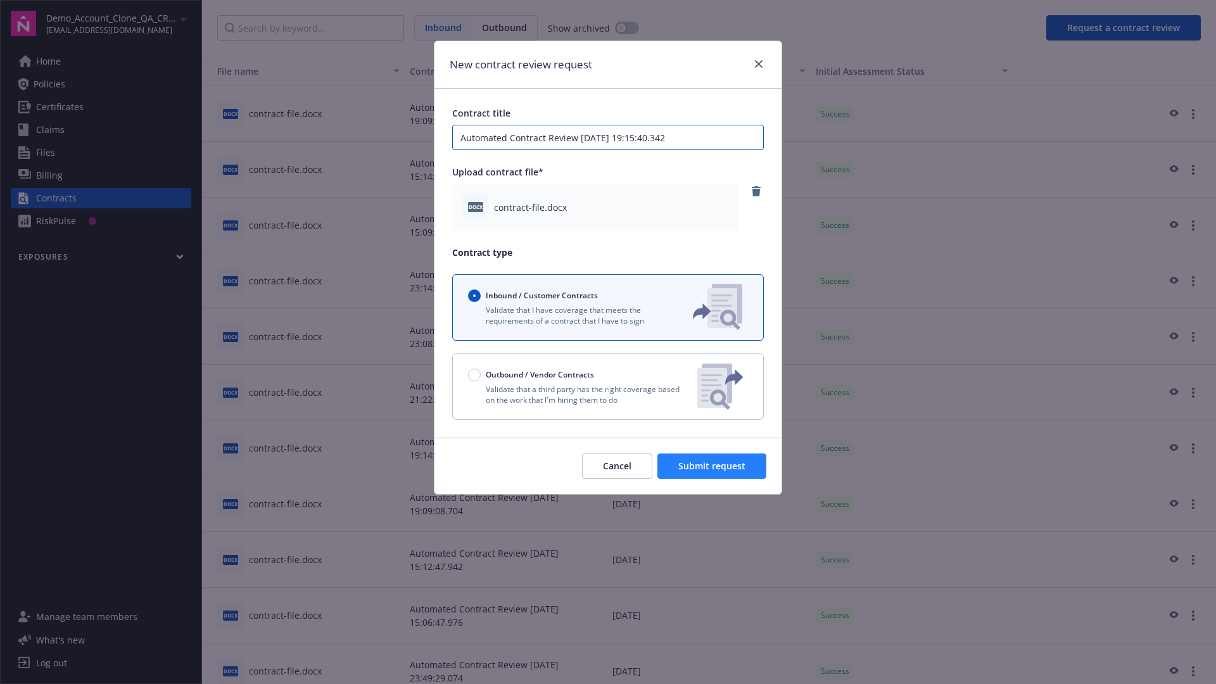  Describe the element at coordinates (474, 296) in the screenshot. I see `input: Inbound / Customer Contracts` at that location.